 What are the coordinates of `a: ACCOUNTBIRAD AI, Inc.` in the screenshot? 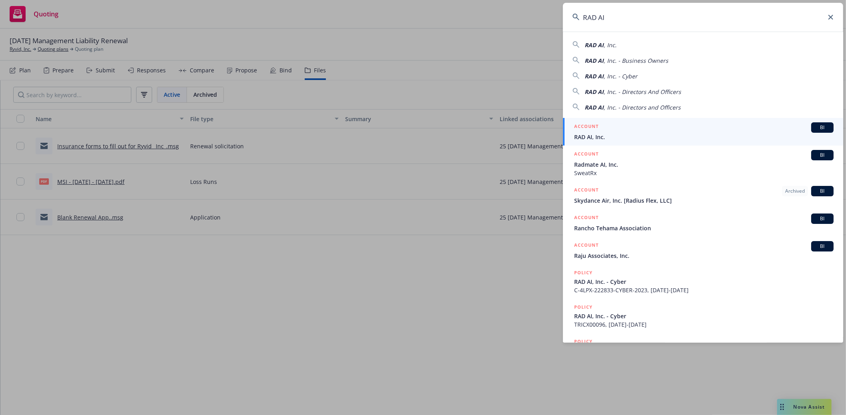 It's located at (703, 132).